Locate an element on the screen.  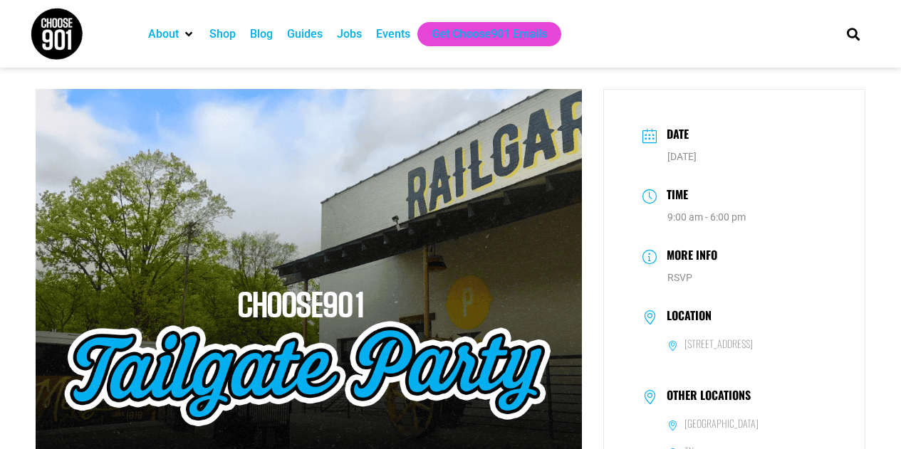
a: RSVP is located at coordinates (679, 278).